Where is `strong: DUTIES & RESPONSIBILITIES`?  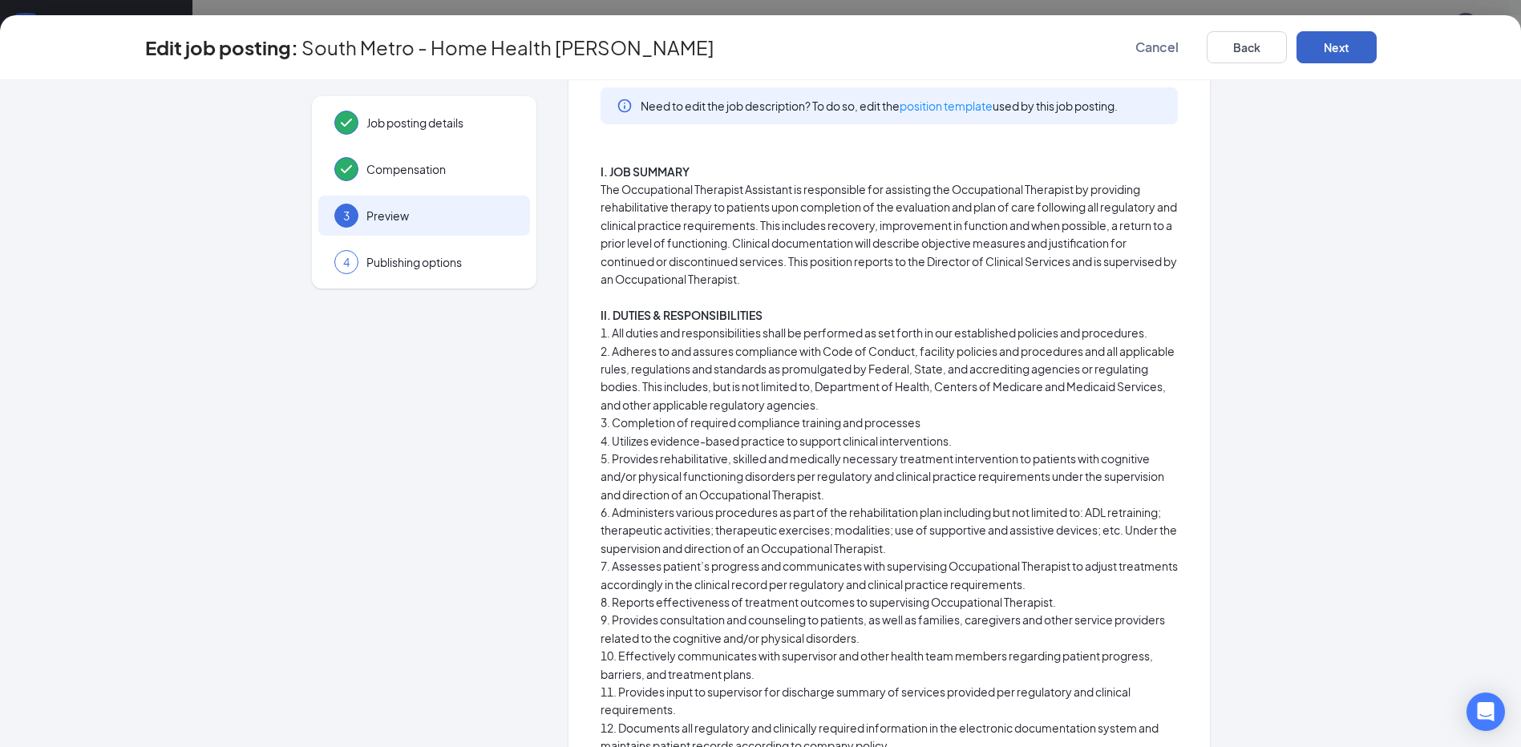 strong: DUTIES & RESPONSIBILITIES is located at coordinates (687, 315).